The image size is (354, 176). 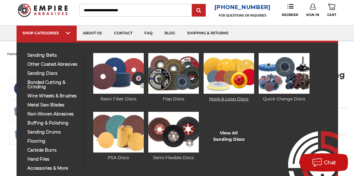 What do you see at coordinates (324, 162) in the screenshot?
I see `button: Chat` at bounding box center [324, 162].